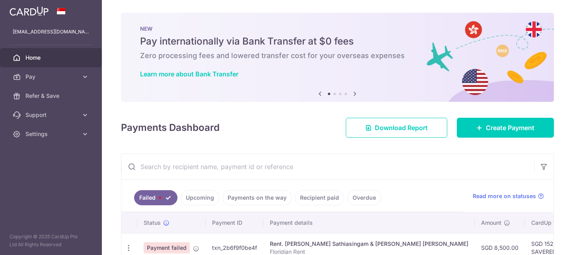 The image size is (573, 255). I want to click on span: Create Payment, so click(510, 128).